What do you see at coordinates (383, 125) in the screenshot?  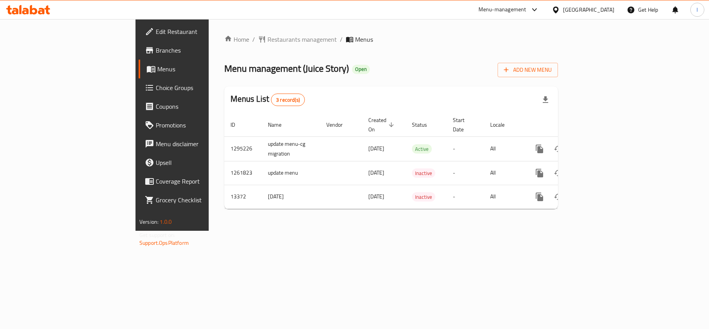 I see `span: Created On` at bounding box center [383, 125].